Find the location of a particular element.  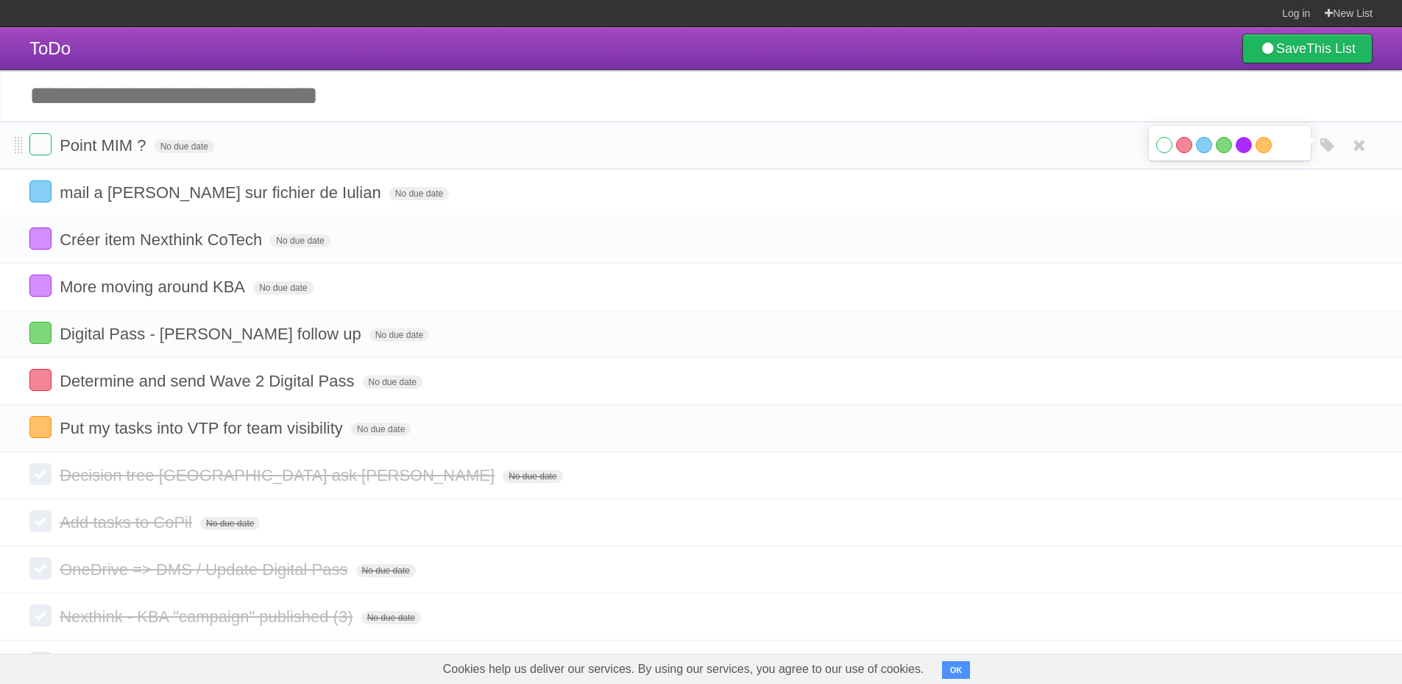

span: Determine and send Wave 2 Digital Pass is located at coordinates (208, 381).